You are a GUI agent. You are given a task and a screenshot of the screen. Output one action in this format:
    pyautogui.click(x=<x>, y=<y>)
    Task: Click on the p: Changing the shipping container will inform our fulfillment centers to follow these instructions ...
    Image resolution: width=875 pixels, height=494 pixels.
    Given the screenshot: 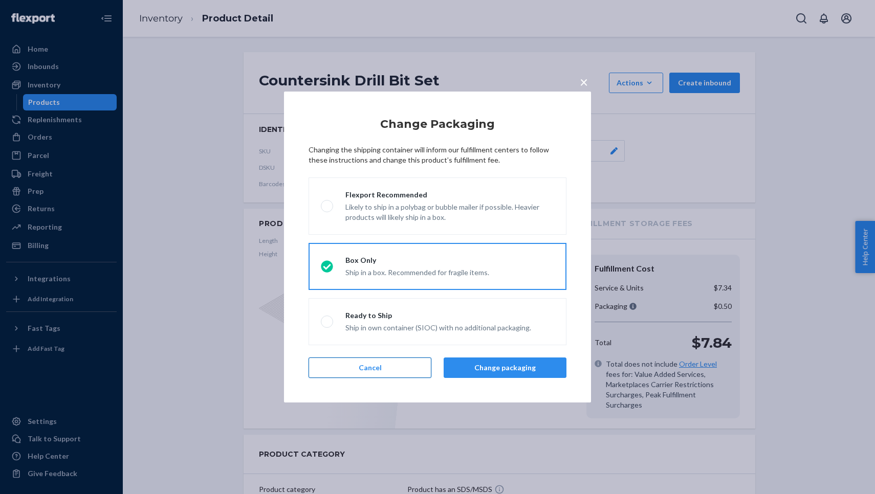 What is the action you would take?
    pyautogui.click(x=438, y=155)
    